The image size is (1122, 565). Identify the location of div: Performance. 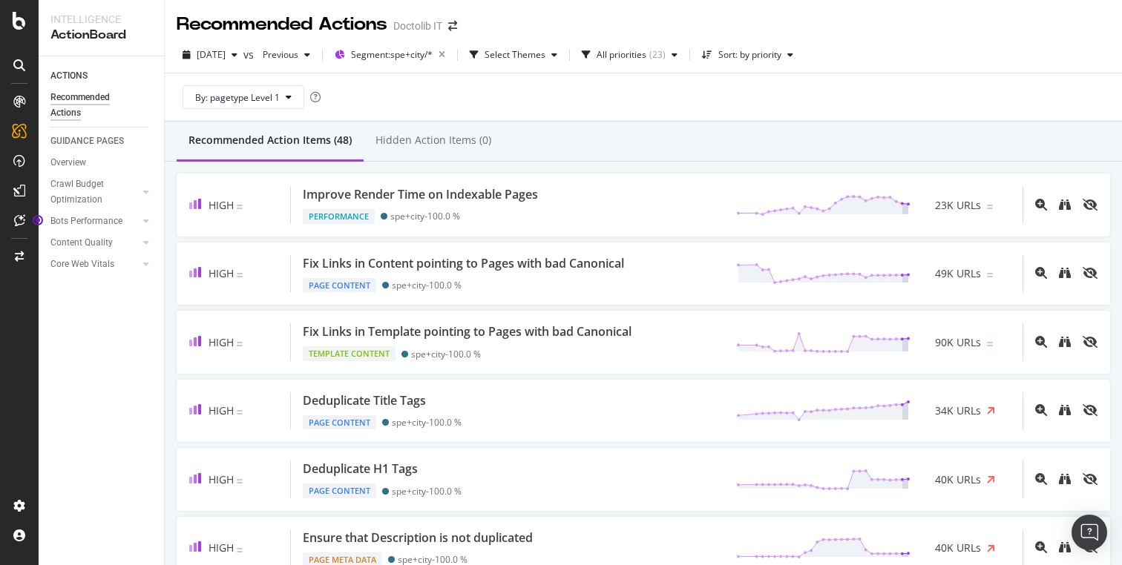
(338, 217).